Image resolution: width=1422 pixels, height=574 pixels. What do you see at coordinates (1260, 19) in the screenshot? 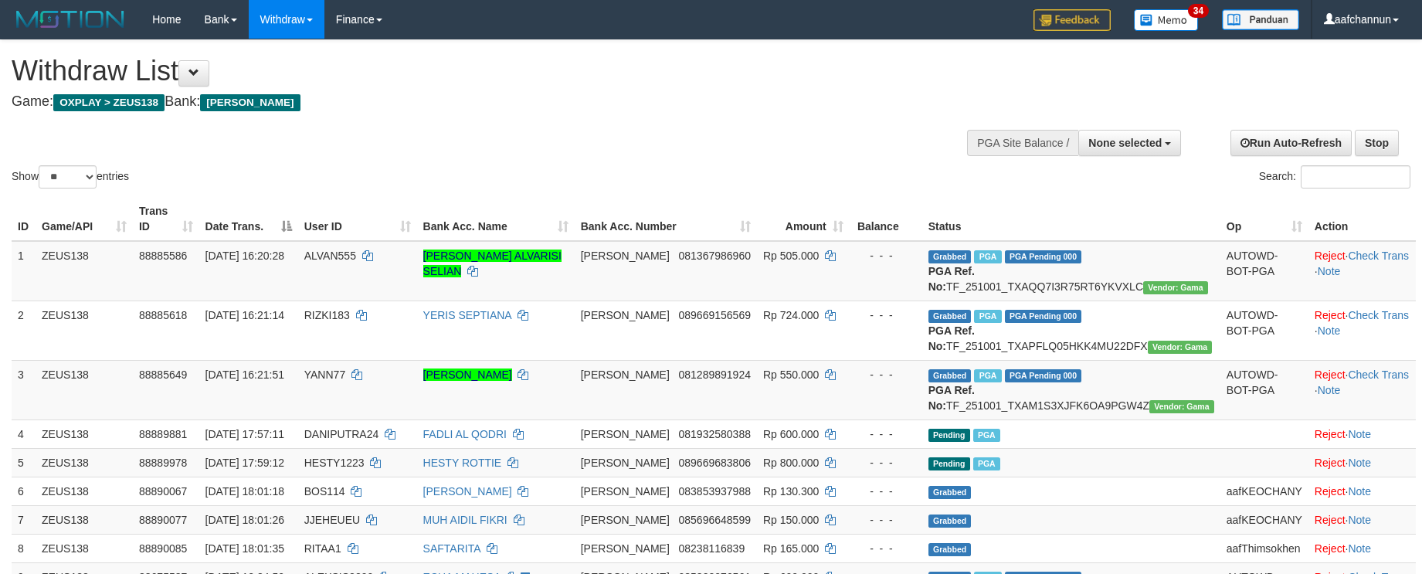
I see `img: panduan.png` at bounding box center [1260, 19].